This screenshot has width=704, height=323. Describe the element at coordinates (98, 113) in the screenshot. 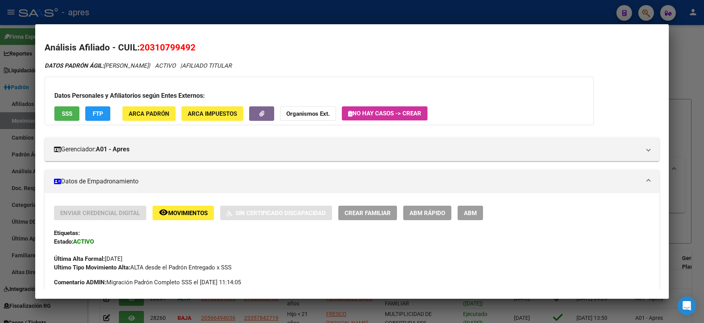

I see `button: FTP` at that location.